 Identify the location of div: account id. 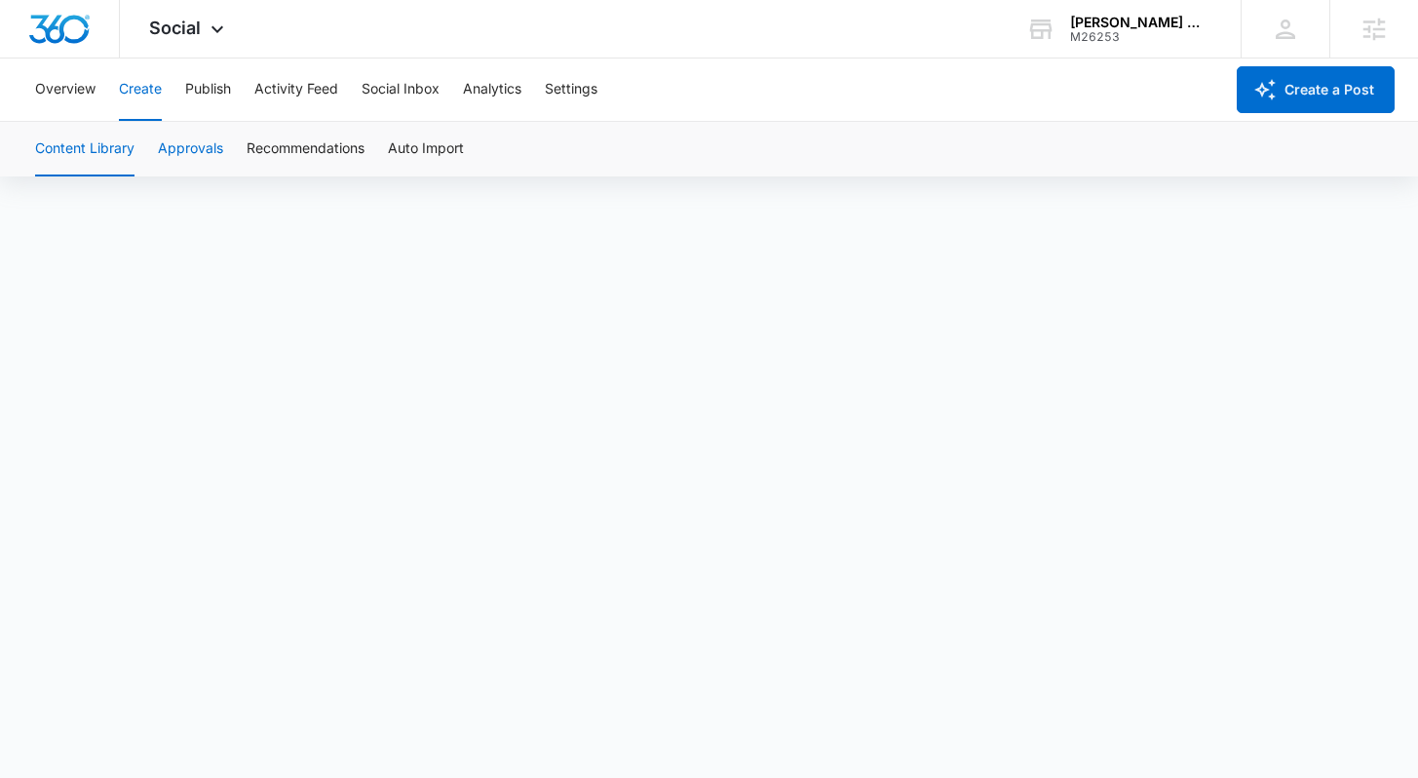
(1141, 37).